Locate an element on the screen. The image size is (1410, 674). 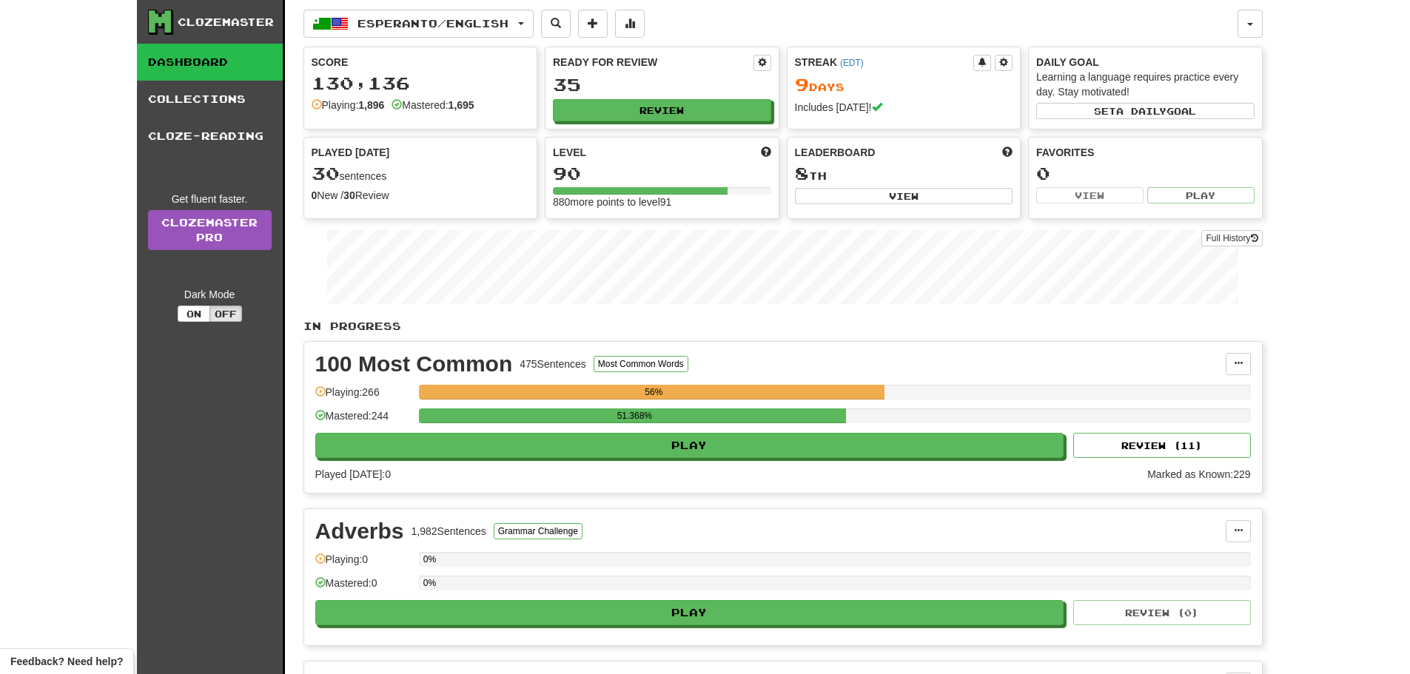
a: (EDT) is located at coordinates (852, 63).